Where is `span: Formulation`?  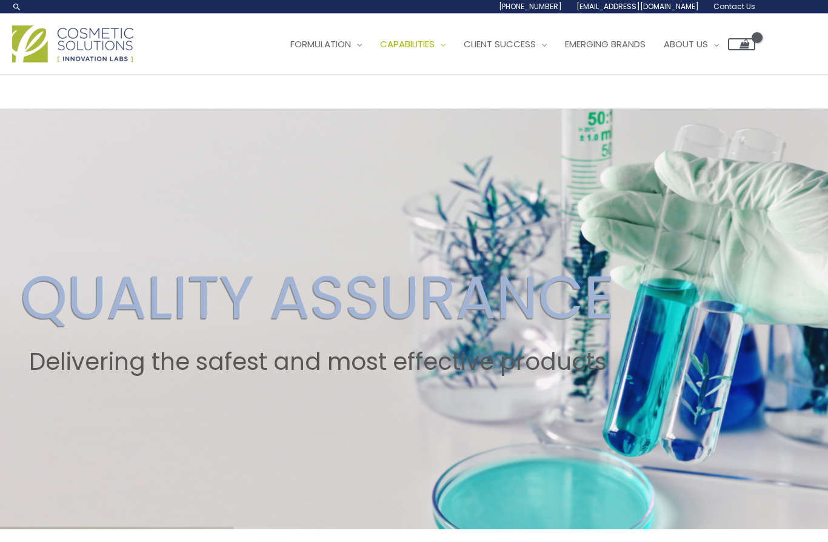
span: Formulation is located at coordinates (321, 44).